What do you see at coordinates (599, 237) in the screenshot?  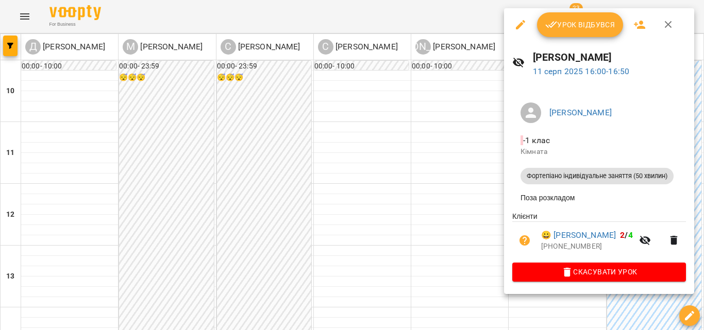 I see `ul: Клієнти` at bounding box center [599, 237].